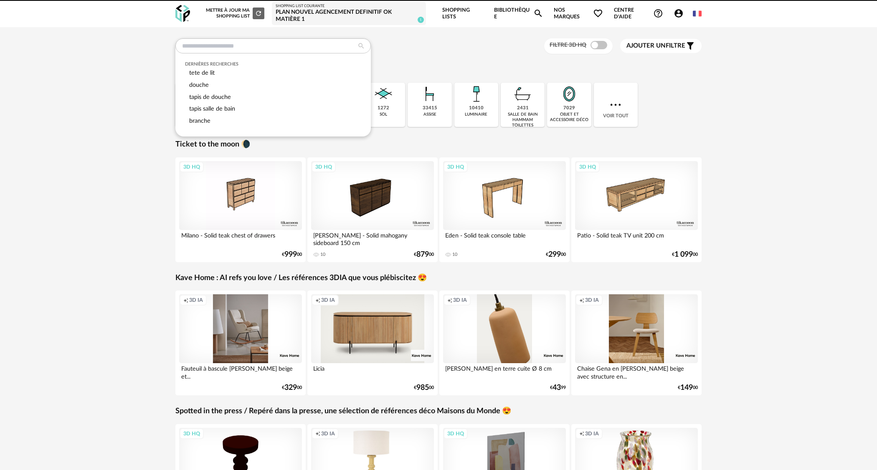 The image size is (877, 470). What do you see at coordinates (291, 255) in the screenshot?
I see `span: 999` at bounding box center [291, 255].